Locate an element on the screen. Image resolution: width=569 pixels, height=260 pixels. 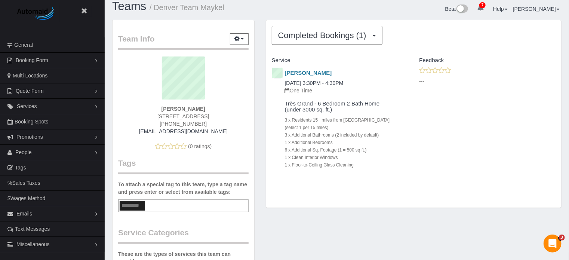
span: Promotions is located at coordinates (30, 137).